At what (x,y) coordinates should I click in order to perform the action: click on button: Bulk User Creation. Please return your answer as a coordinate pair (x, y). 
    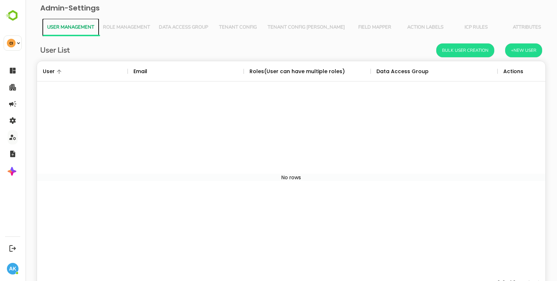
    Looking at the image, I should click on (440, 50).